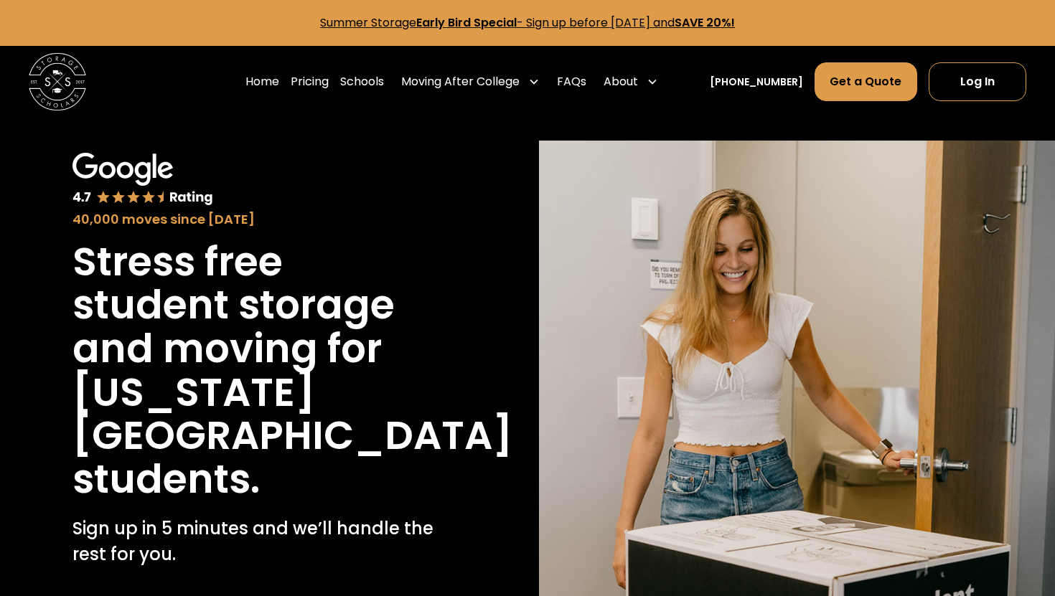 This screenshot has height=596, width=1055. I want to click on h1: Stress free student storage and moving for, so click(258, 306).